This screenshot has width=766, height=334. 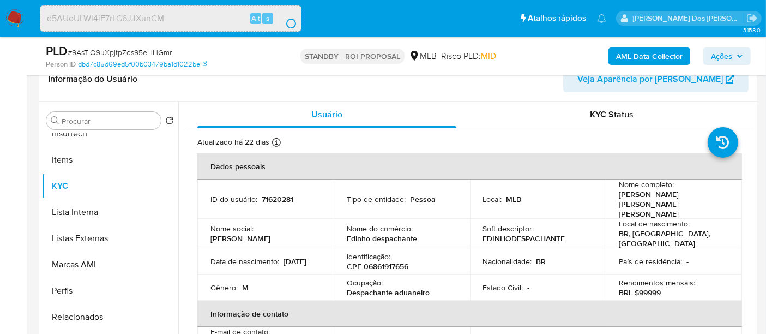 What do you see at coordinates (110, 291) in the screenshot?
I see `button: Perfis` at bounding box center [110, 291].